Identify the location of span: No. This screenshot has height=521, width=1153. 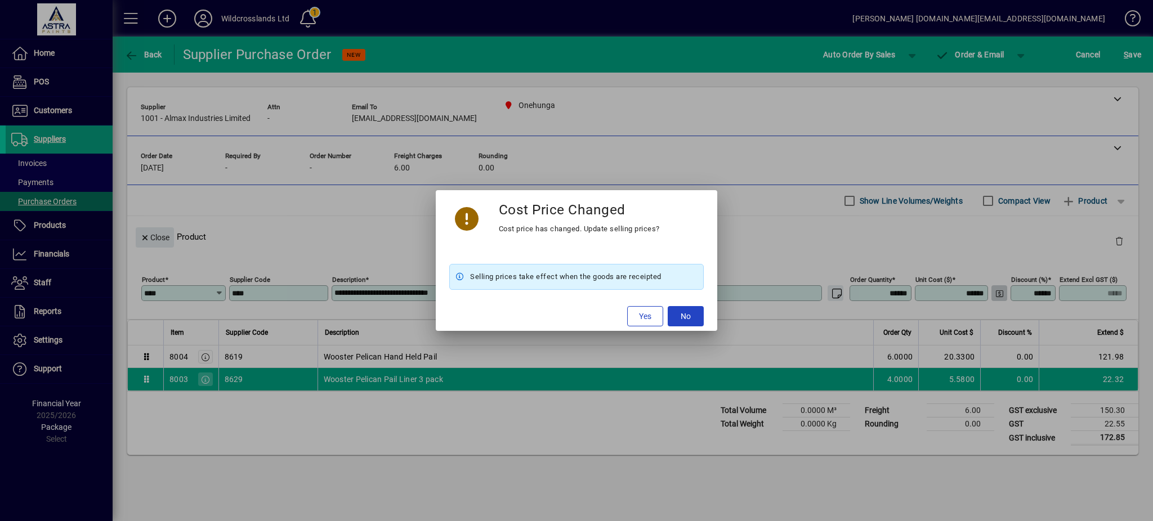
(686, 316).